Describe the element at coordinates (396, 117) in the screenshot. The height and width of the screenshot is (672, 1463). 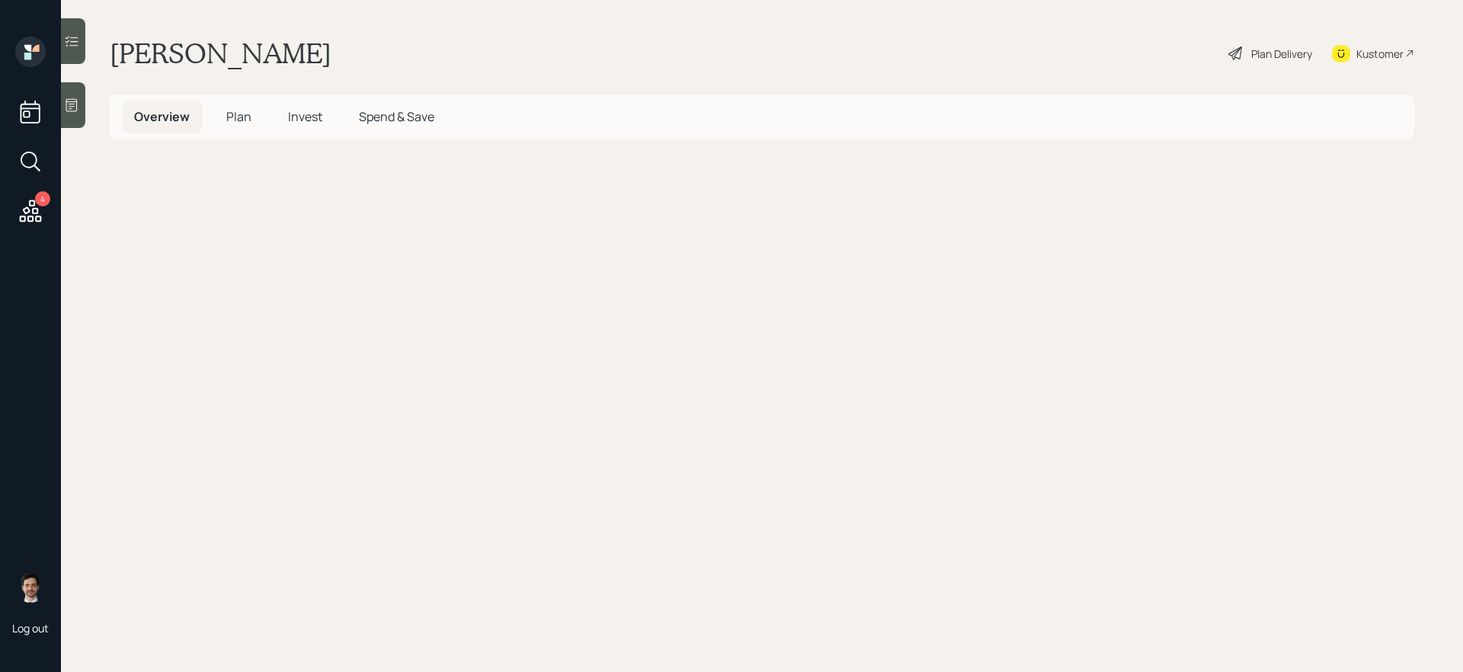
I see `span: Spend & Save` at that location.